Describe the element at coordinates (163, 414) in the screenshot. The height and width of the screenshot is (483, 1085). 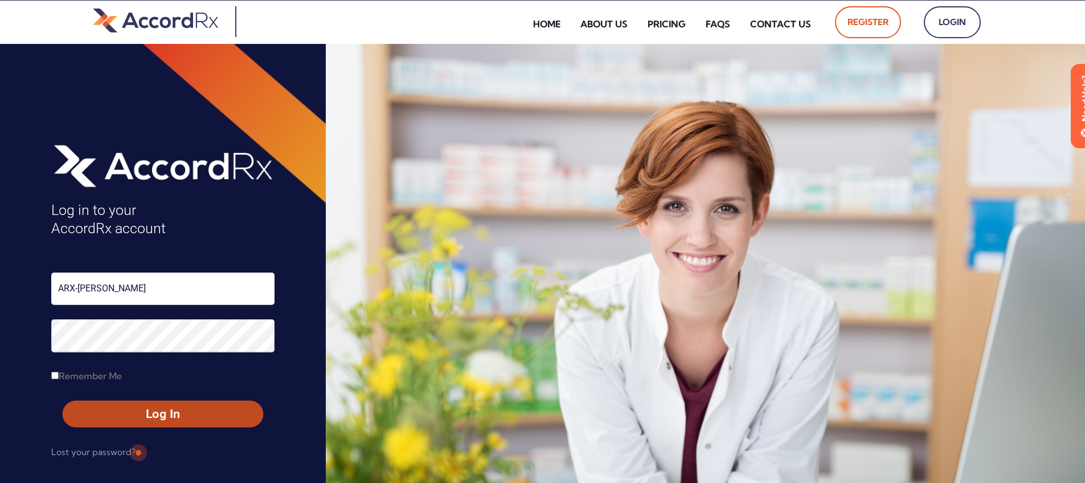
I see `button: Log In` at that location.